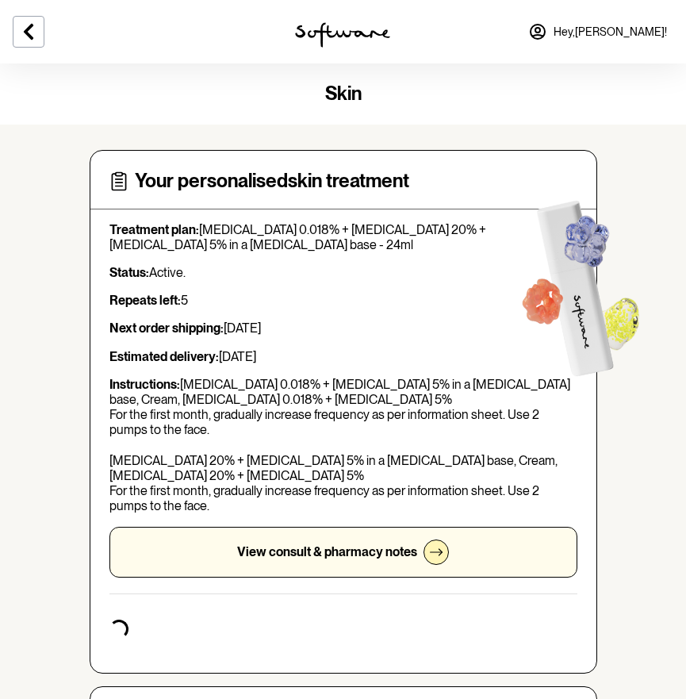 This screenshot has height=699, width=686. Describe the element at coordinates (343, 300) in the screenshot. I see `p: 5` at that location.